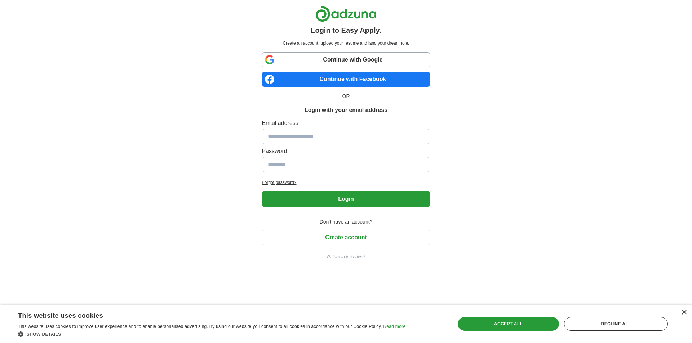 The height and width of the screenshot is (343, 692). What do you see at coordinates (684, 313) in the screenshot?
I see `div: Close` at bounding box center [684, 313].